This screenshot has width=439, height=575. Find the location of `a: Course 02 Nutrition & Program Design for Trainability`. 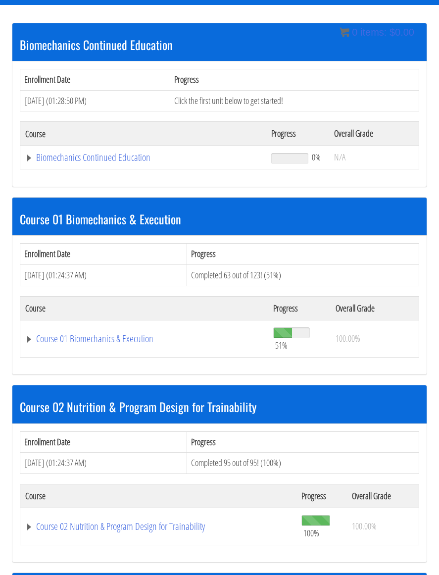

a: Course 02 Nutrition & Program Design for Trainability is located at coordinates (158, 526).